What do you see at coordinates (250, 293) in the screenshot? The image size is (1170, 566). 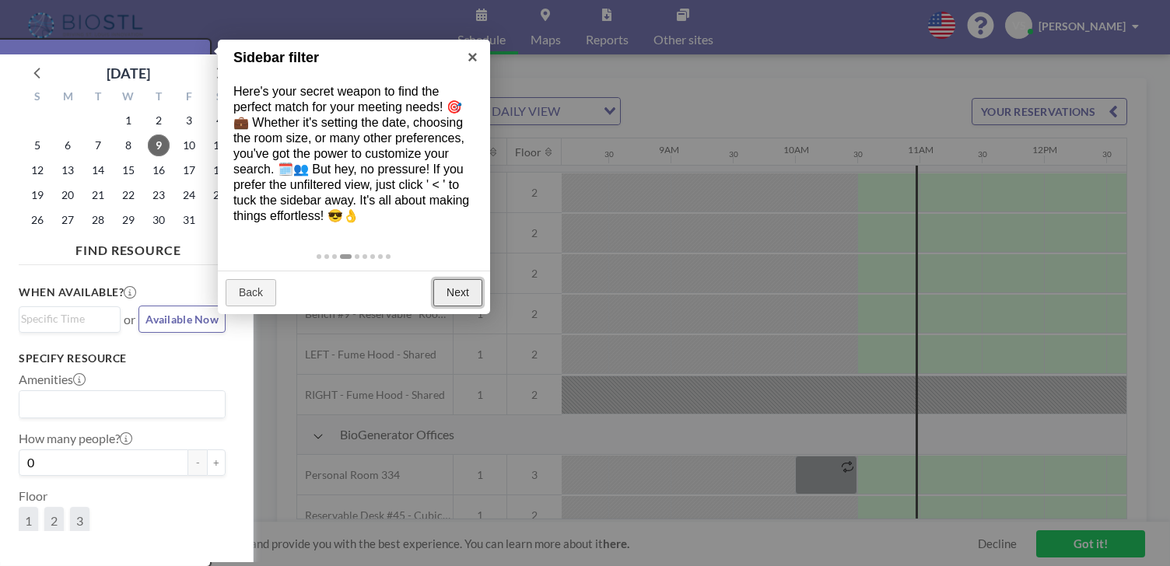 I see `a: Back` at bounding box center [250, 293].